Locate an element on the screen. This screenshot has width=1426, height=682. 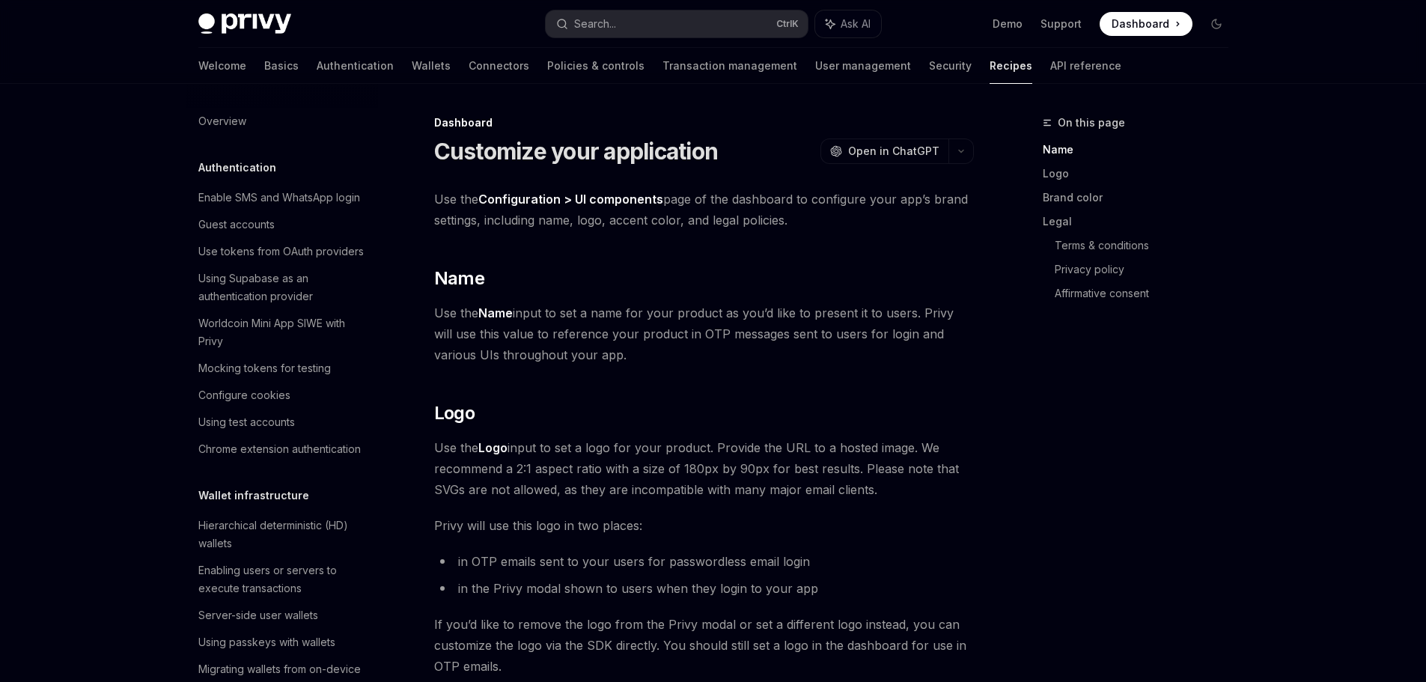
span: Privy will use this logo in two places: is located at coordinates (704, 526).